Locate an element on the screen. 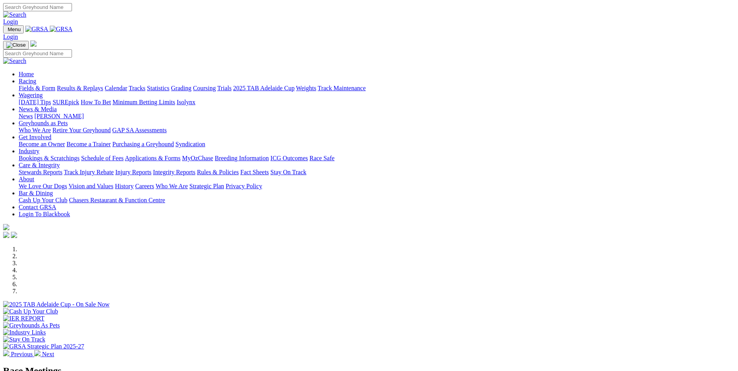  div: About is located at coordinates (377, 186).